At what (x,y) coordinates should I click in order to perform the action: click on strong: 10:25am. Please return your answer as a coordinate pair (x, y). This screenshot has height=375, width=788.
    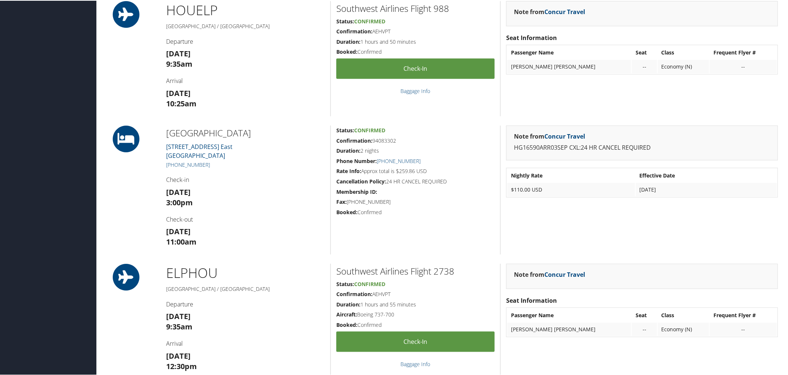
    Looking at the image, I should click on (181, 103).